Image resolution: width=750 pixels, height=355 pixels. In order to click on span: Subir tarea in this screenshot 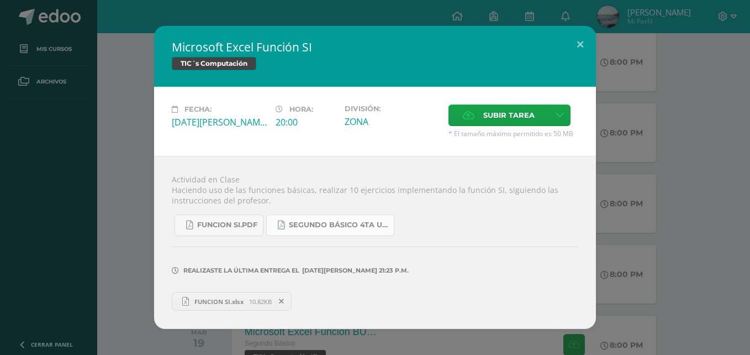, I will do `click(509, 115)`.